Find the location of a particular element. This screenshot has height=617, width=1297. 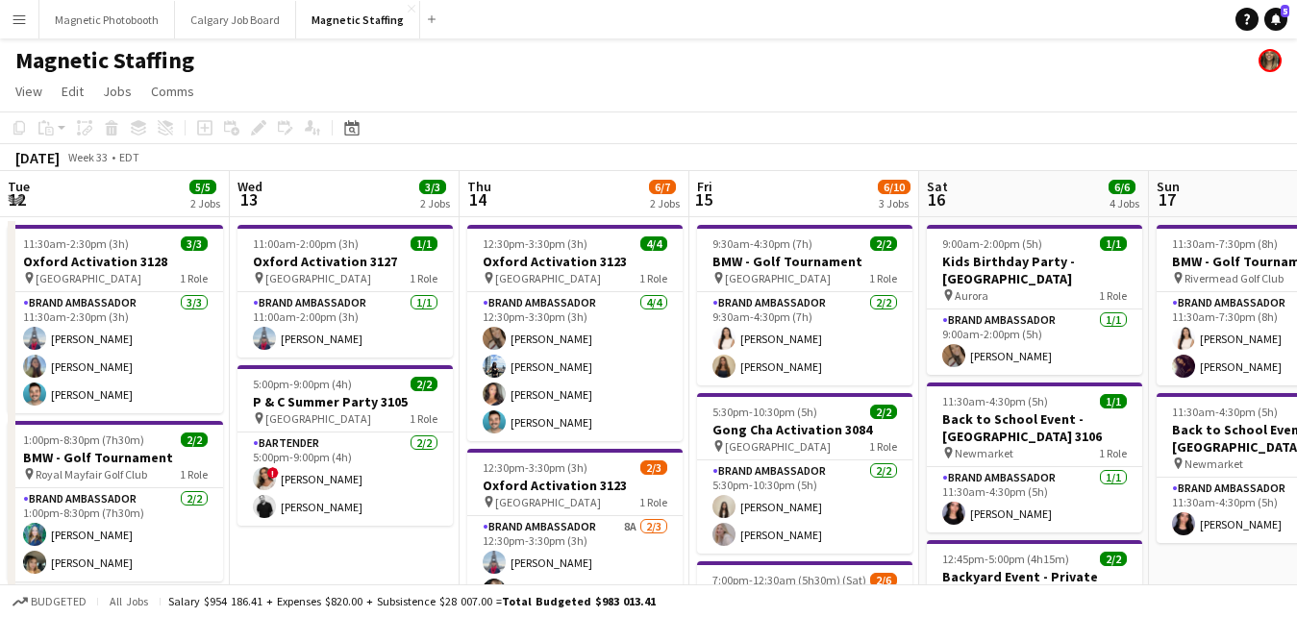

a: View is located at coordinates (29, 91).